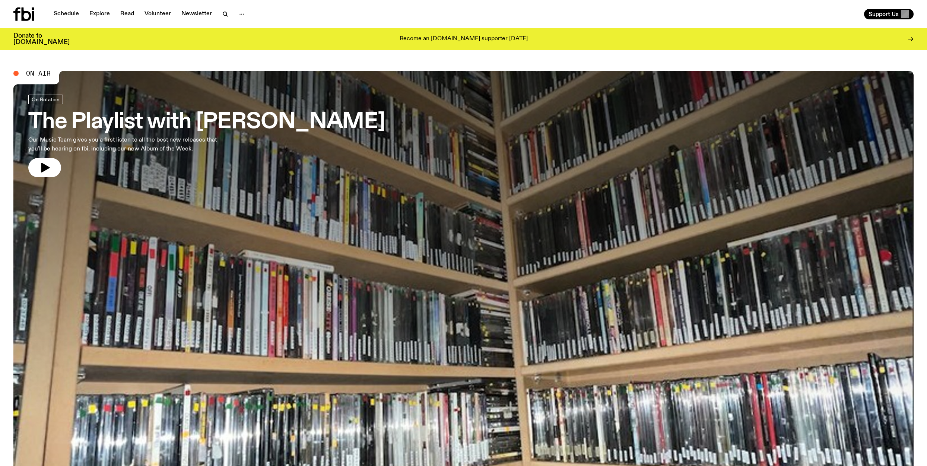  What do you see at coordinates (124, 145) in the screenshot?
I see `p: Our Music Team gives you a first listen to all the best new releases that you'll be hearing on fb...` at bounding box center [124, 145].